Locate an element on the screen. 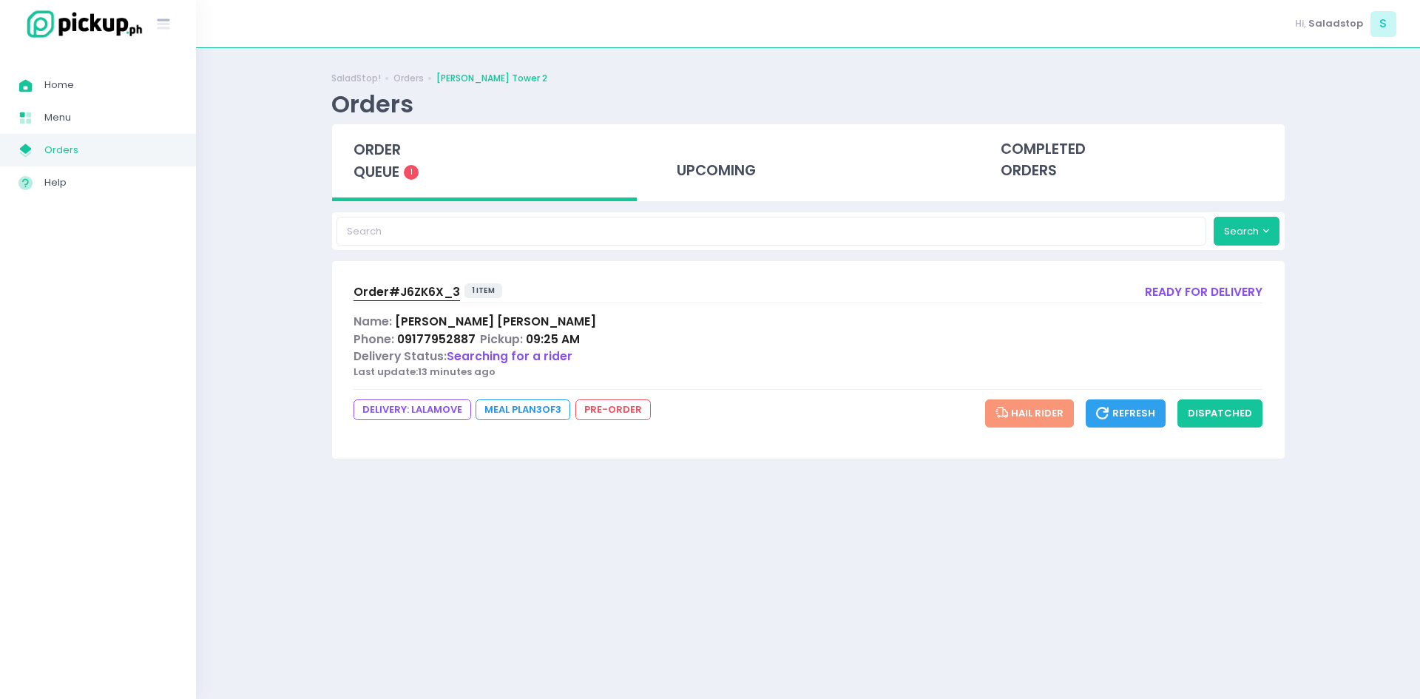  span: Searching for a rider is located at coordinates (510, 356).